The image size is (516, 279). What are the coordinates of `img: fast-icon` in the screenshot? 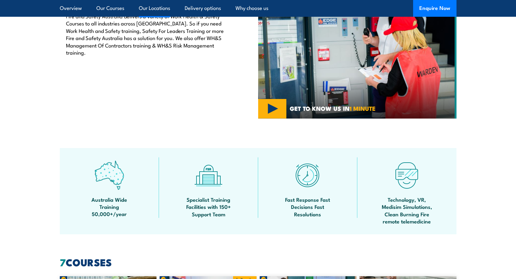 It's located at (307, 175).